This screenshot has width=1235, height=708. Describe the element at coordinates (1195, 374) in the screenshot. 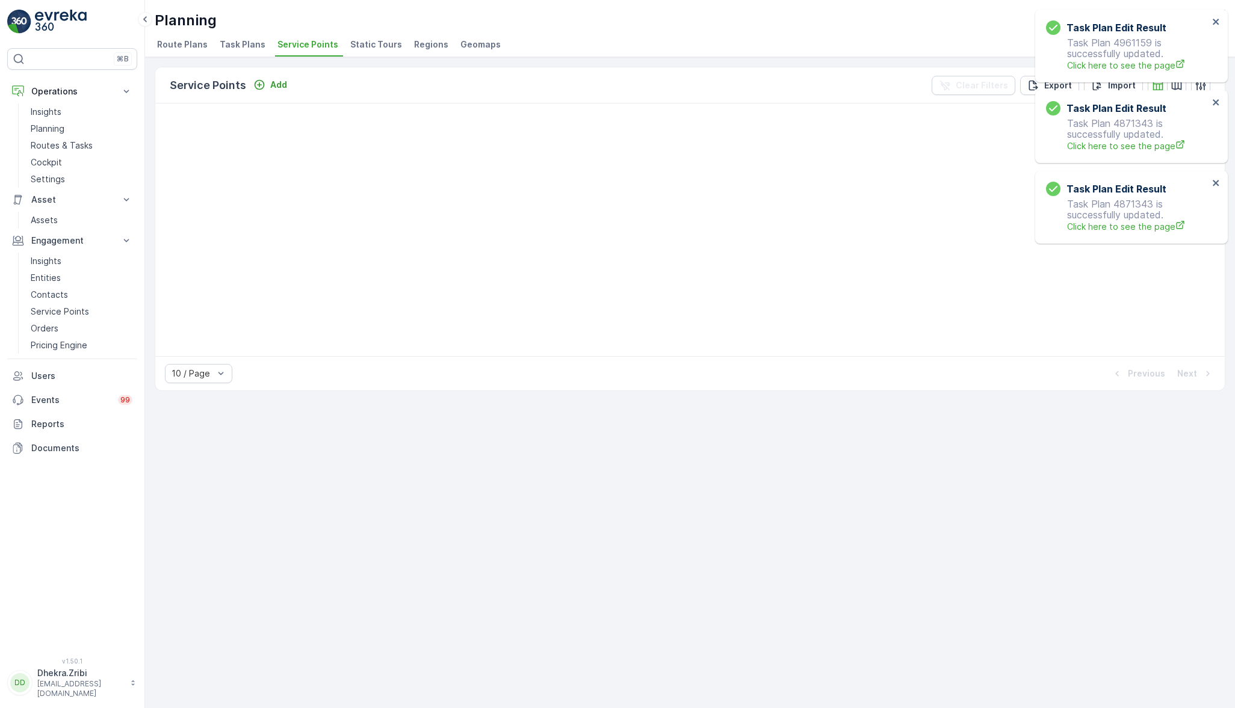

I see `button: Next` at that location.